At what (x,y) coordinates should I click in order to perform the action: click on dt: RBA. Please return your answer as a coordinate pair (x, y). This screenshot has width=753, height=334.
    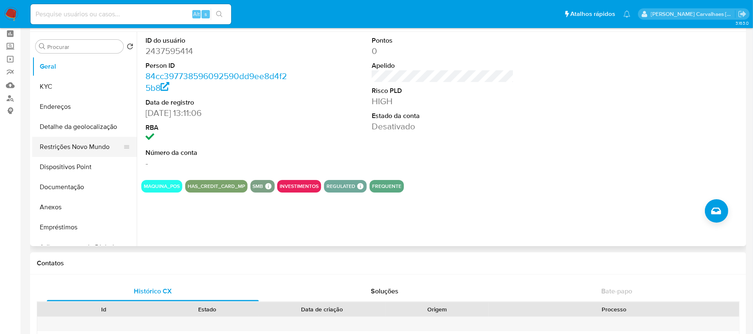
    Looking at the image, I should click on (217, 128).